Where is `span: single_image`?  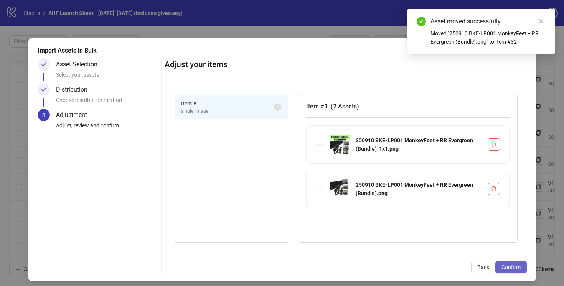
span: single_image is located at coordinates (227, 111).